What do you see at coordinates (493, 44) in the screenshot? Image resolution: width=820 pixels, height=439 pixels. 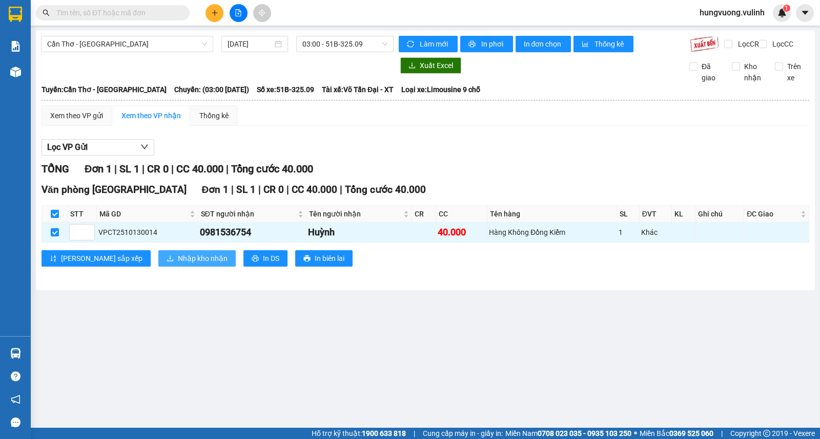 I see `span: In phơi` at bounding box center [493, 44].